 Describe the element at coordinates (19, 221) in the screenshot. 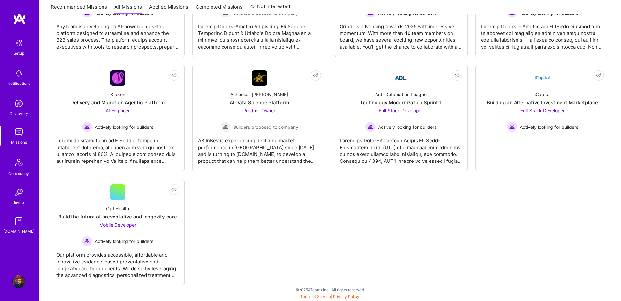

I see `img: guide book` at that location.